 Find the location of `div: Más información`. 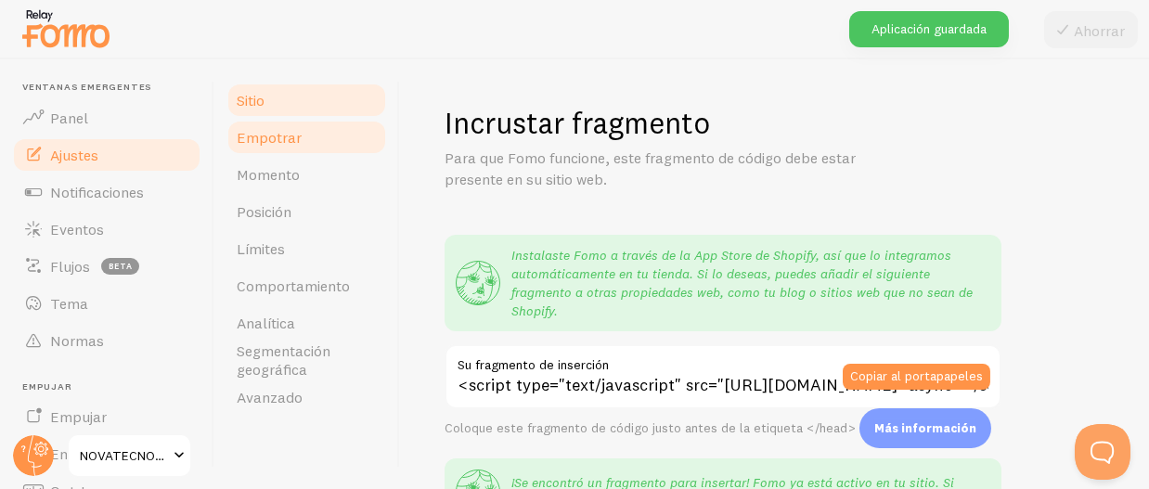

div: Más información is located at coordinates (925, 428).